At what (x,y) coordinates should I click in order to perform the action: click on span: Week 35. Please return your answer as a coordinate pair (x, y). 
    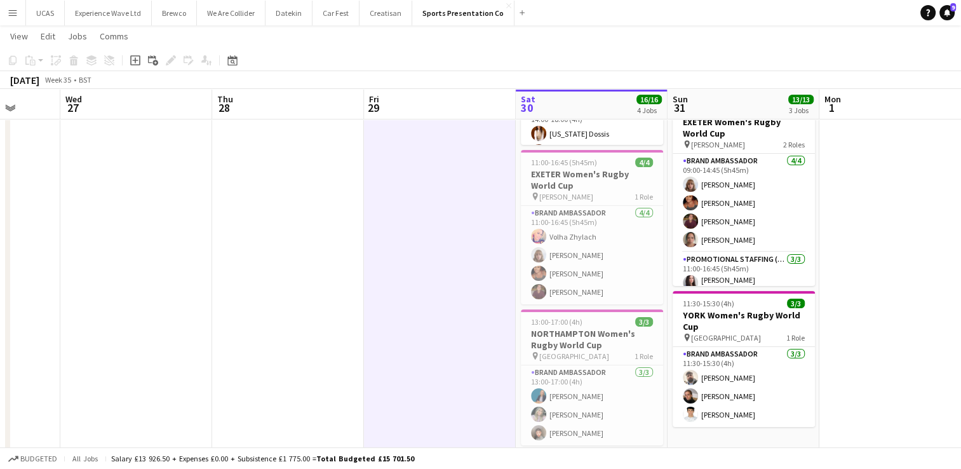
    Looking at the image, I should click on (58, 79).